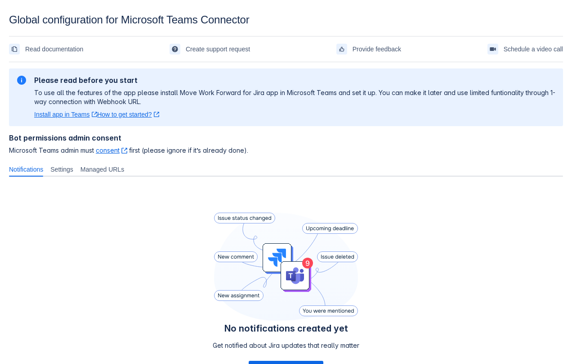 This screenshot has width=572, height=364. I want to click on a: Schedule a video call, so click(526, 49).